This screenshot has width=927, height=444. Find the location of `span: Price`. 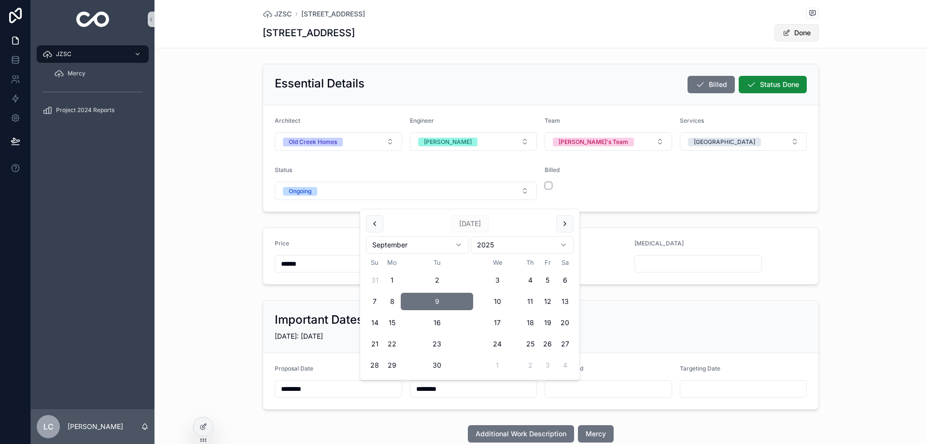

span: Price is located at coordinates (282, 243).